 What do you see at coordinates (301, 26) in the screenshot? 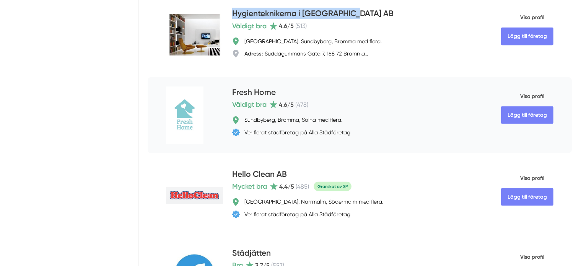
I see `span: ( 513 )` at bounding box center [301, 26].